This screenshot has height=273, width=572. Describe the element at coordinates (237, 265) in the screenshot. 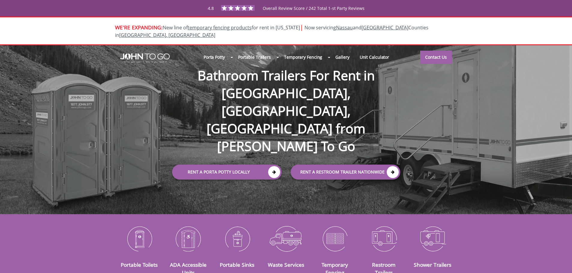

I see `a: Portable Sinks` at that location.